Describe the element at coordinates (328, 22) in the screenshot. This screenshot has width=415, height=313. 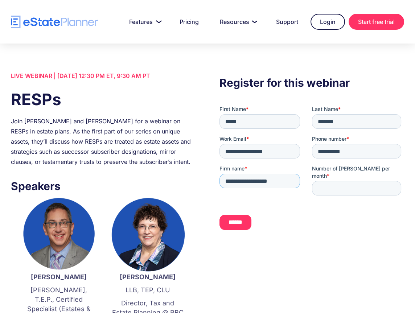
I see `a: Login` at that location.